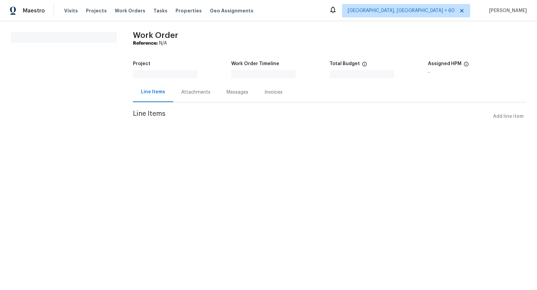  Describe the element at coordinates (142, 64) in the screenshot. I see `h5: Project` at that location.